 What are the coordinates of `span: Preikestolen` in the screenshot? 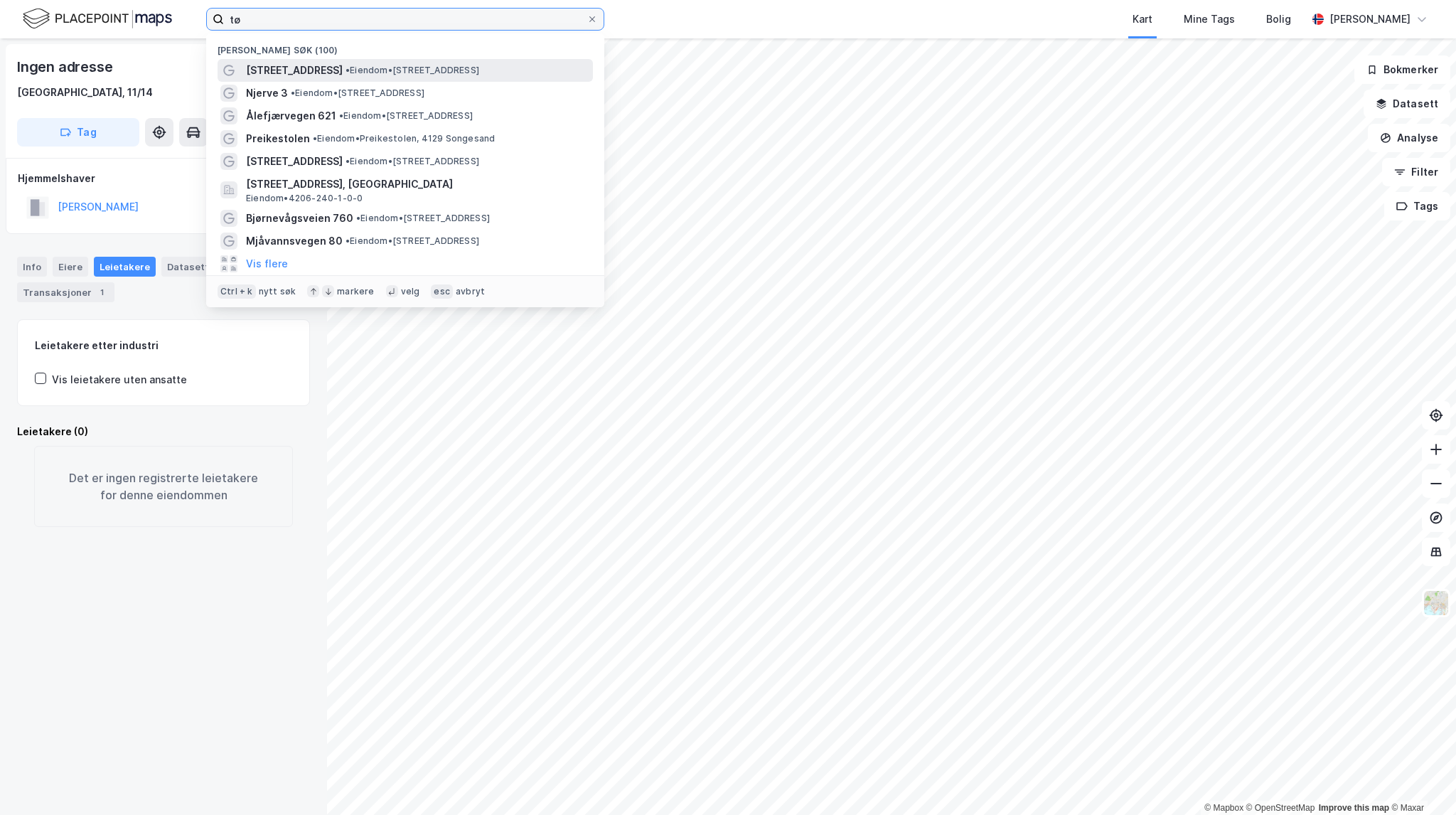 It's located at (278, 138).